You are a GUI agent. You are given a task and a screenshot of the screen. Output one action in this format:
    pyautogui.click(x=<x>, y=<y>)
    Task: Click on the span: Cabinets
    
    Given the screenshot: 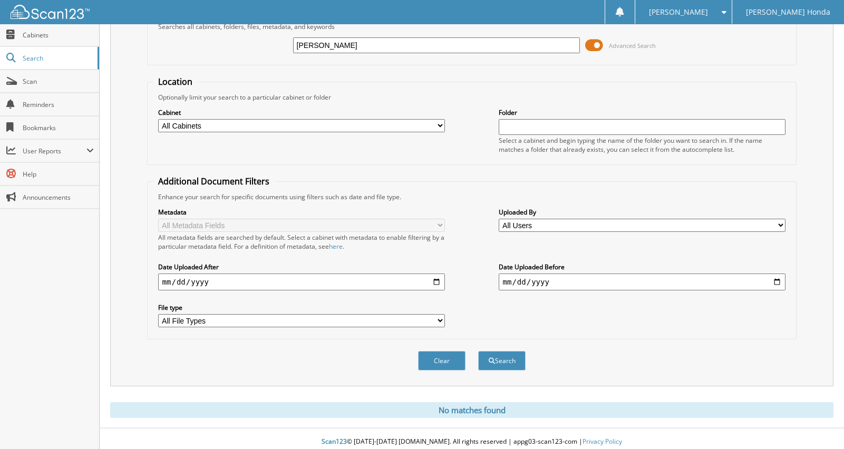 What is the action you would take?
    pyautogui.click(x=58, y=35)
    